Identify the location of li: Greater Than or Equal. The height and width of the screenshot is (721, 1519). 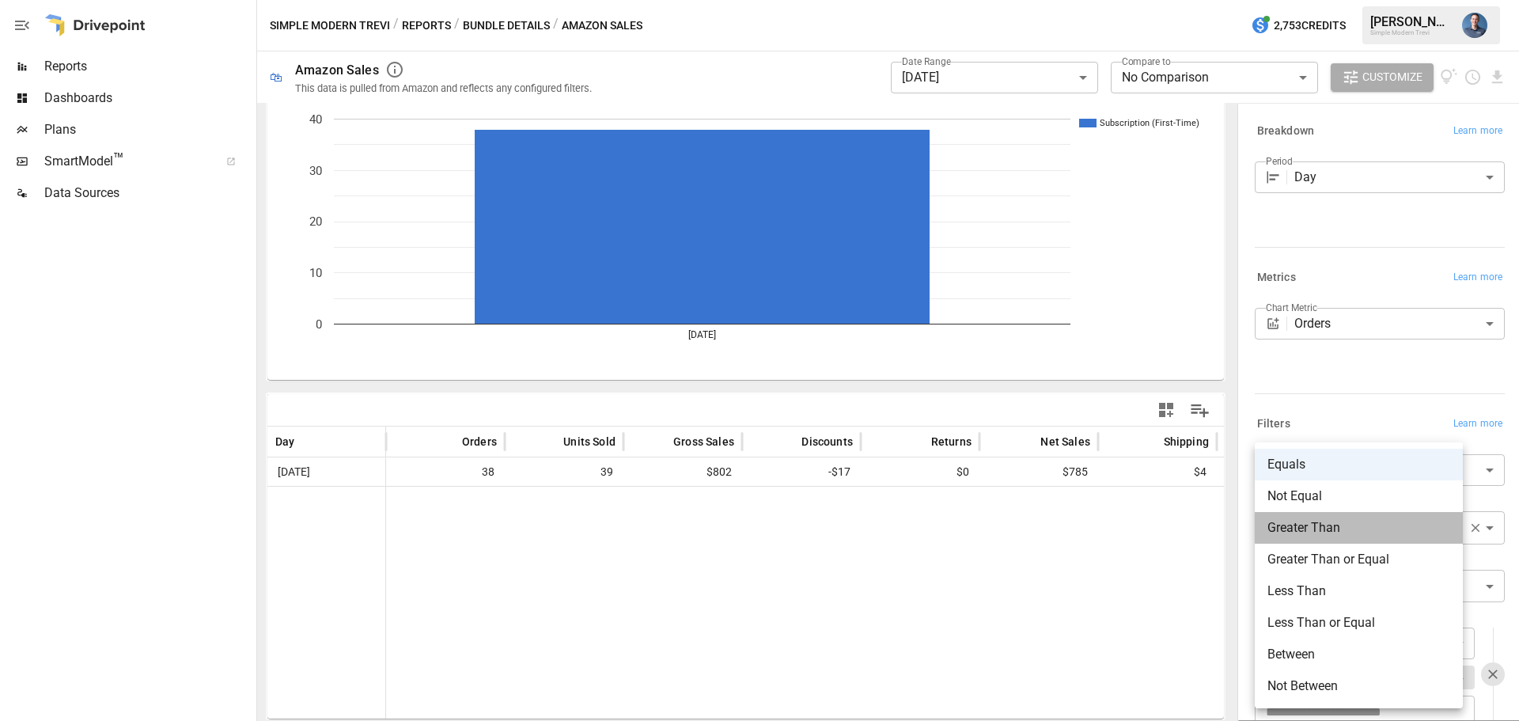
(1358, 559).